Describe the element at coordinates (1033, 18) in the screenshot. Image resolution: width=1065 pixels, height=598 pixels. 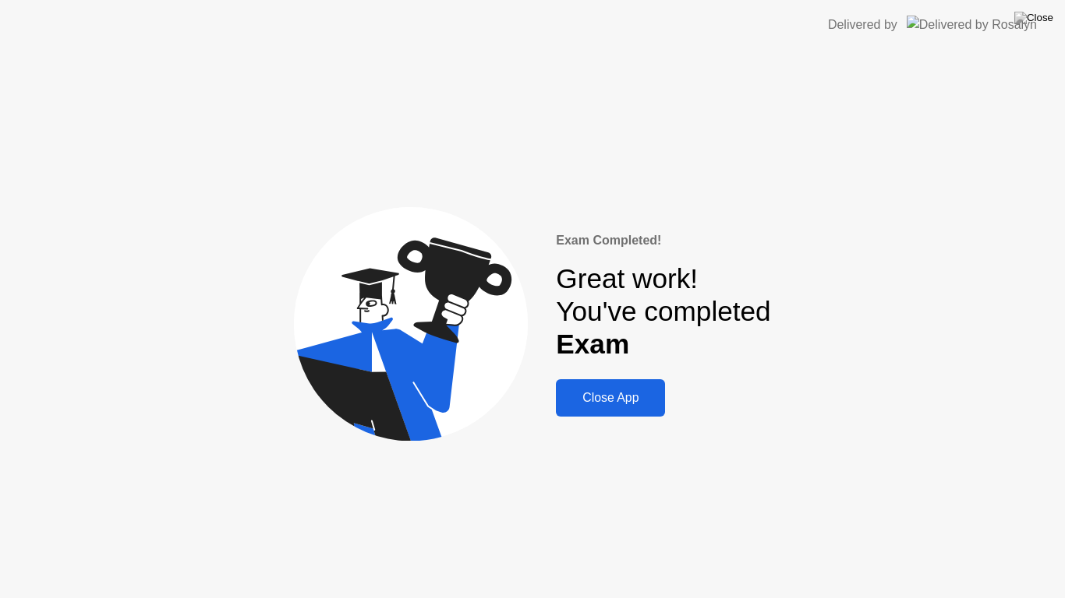
I see `img: Close` at that location.